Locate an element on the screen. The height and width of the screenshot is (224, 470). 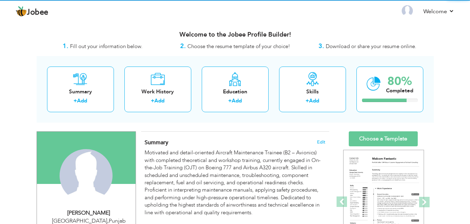
div: Work History is located at coordinates (158, 92).